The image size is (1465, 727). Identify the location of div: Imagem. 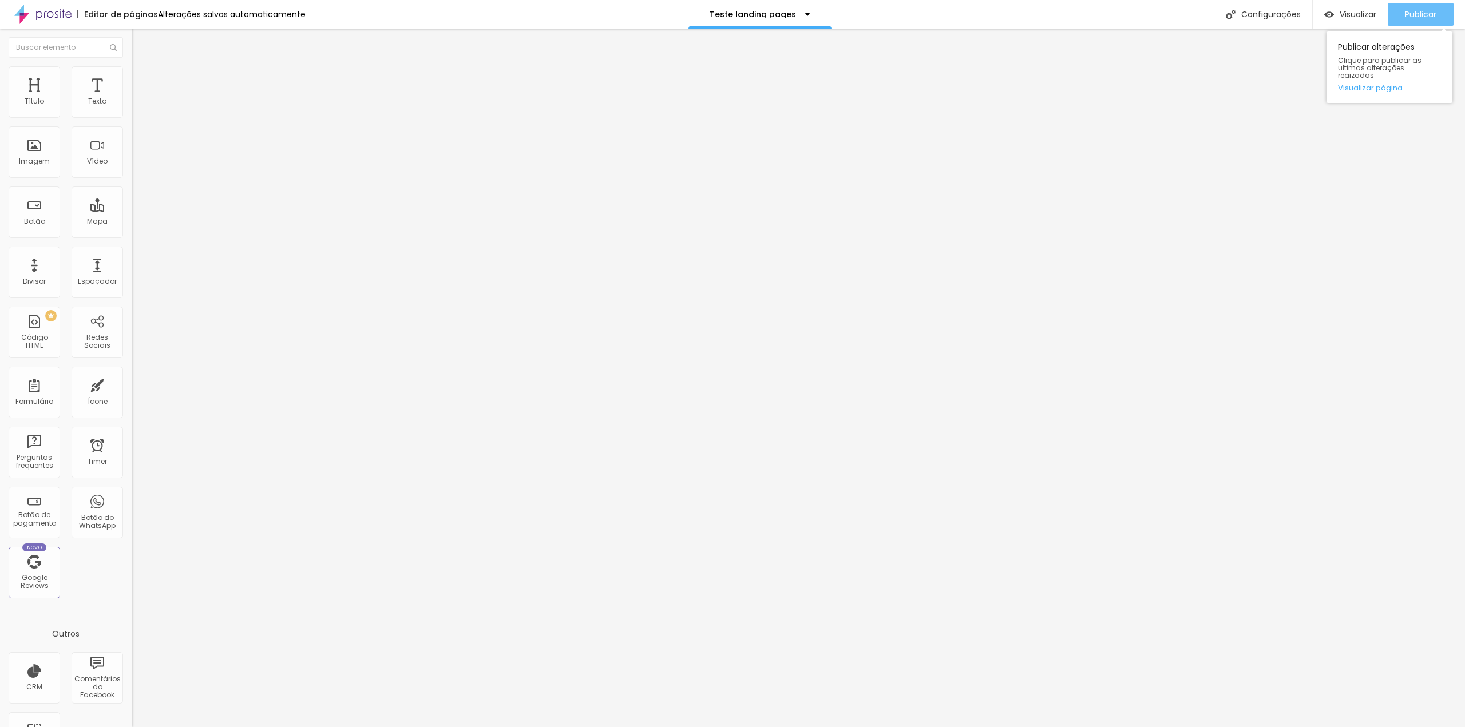
(34, 161).